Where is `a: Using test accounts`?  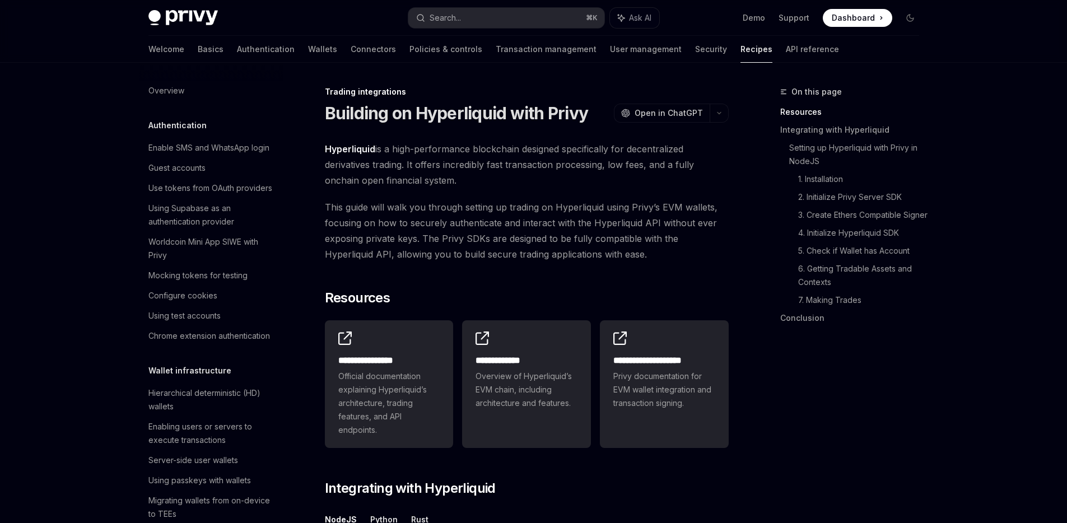 a: Using test accounts is located at coordinates (211, 316).